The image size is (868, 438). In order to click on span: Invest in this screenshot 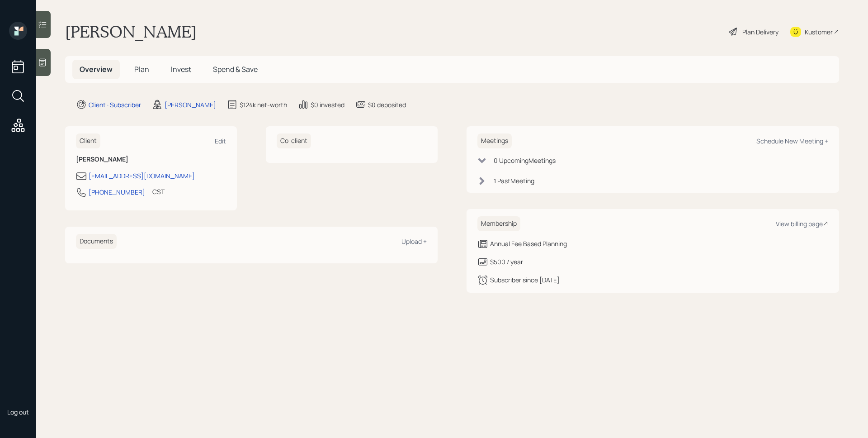, I will do `click(181, 69)`.